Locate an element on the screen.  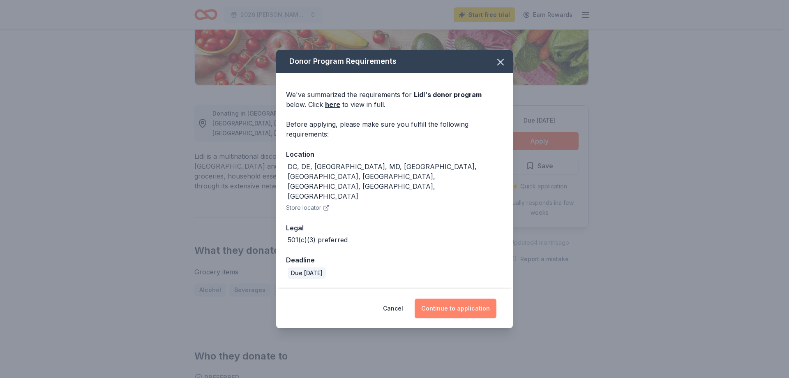
div: Legal is located at coordinates (395, 228).